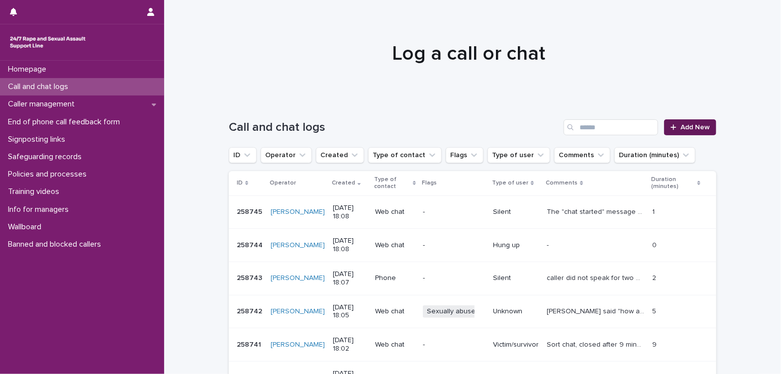 The image size is (781, 374). I want to click on p: Banned and blocked callers, so click(56, 244).